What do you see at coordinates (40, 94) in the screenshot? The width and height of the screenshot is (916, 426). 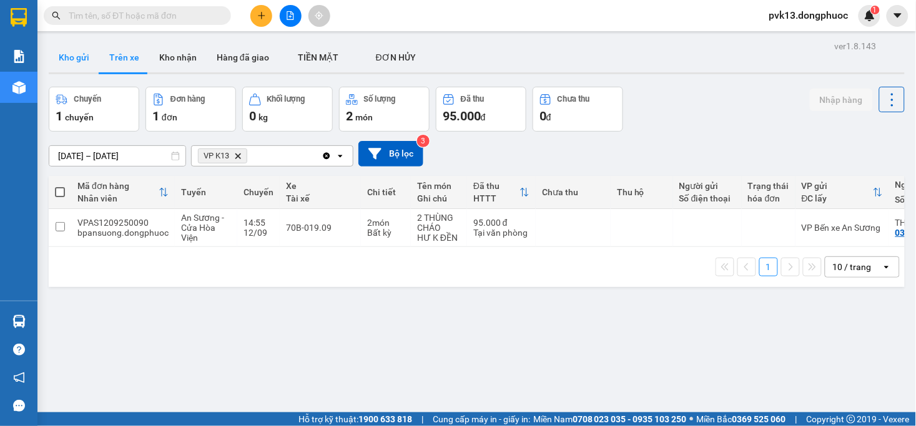 I see `span: In ngày:` at bounding box center [40, 94].